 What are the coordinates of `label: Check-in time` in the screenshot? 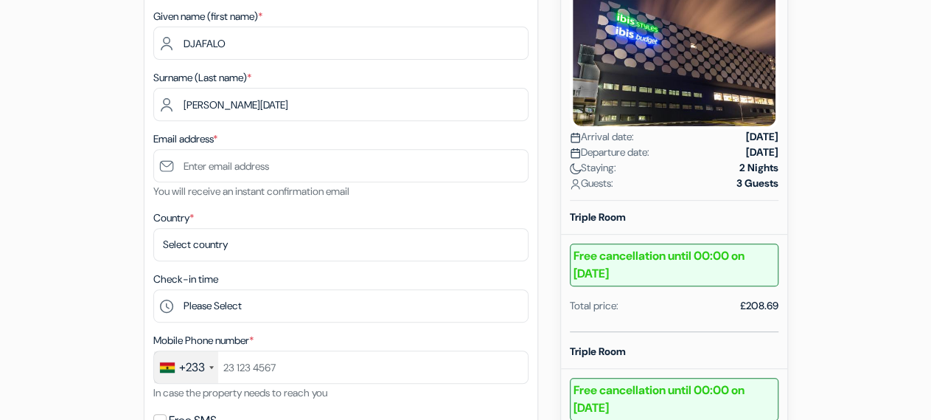 It's located at (186, 279).